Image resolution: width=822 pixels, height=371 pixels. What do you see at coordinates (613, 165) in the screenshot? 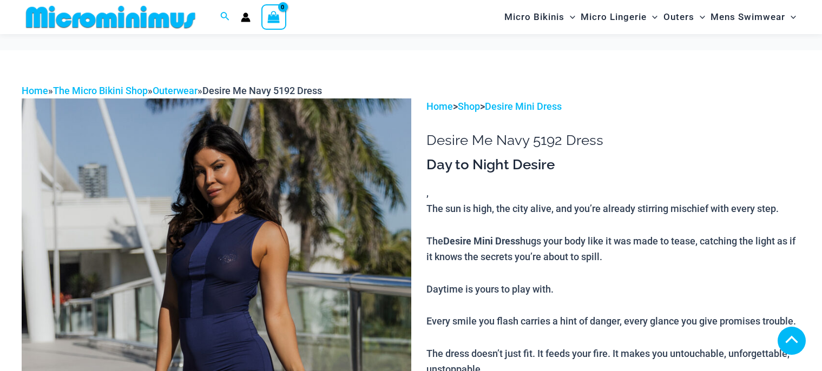
I see `h3: Day to Night Desire` at bounding box center [613, 165].